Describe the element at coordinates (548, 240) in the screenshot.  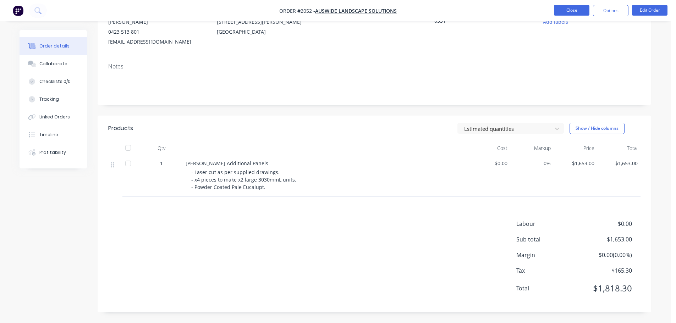
I see `span: Sub total` at that location.